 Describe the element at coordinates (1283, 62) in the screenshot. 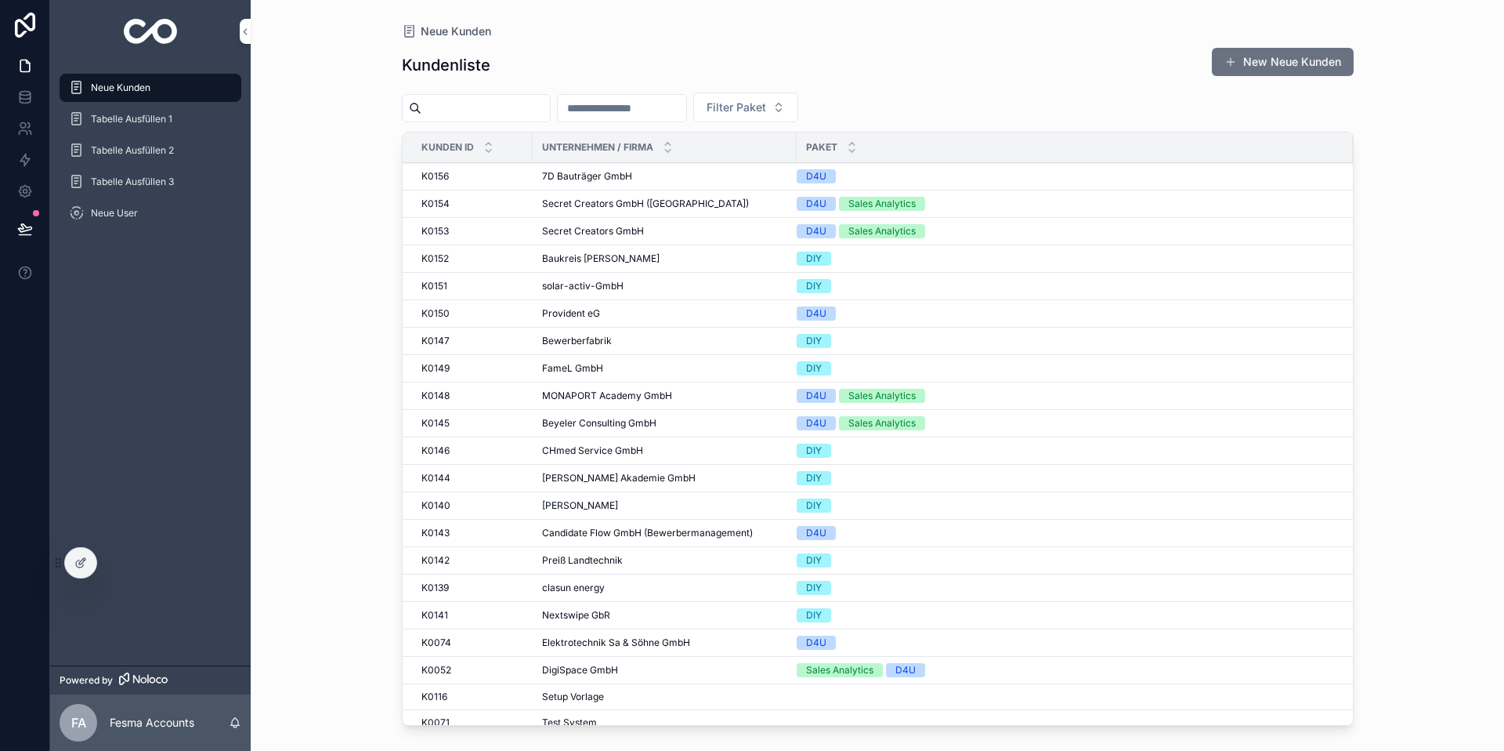

I see `button: New Neue Kunden` at that location.